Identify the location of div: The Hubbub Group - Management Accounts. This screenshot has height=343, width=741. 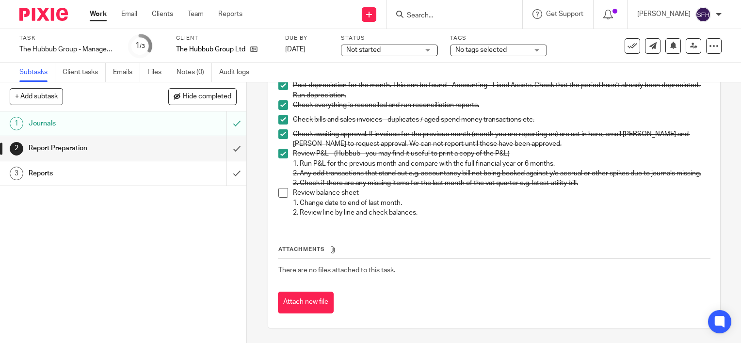
(68, 49).